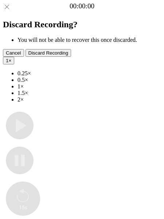 The image size is (164, 219). I want to click on button: Discard Recording, so click(48, 53).